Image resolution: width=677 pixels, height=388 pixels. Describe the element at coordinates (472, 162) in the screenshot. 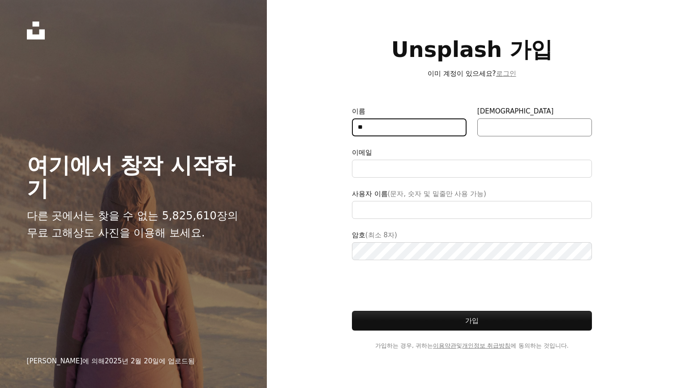

I see `label: 이메일` at that location.